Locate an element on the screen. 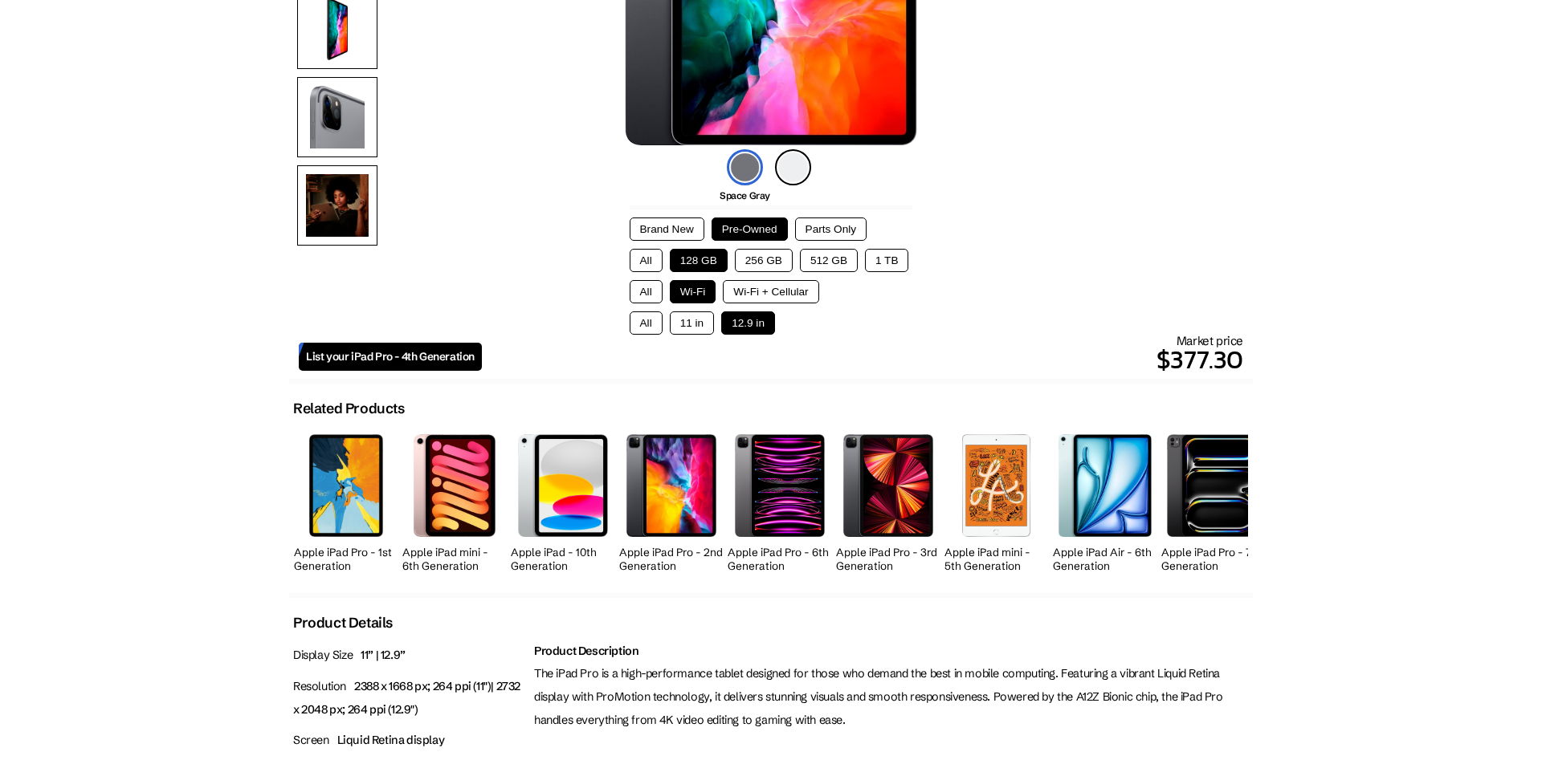 The height and width of the screenshot is (764, 1542). span: 2388 x 1668 px; 264 ppi (11")| 2732 x 2048 px; 264 ppi (12.9") is located at coordinates (406, 698).